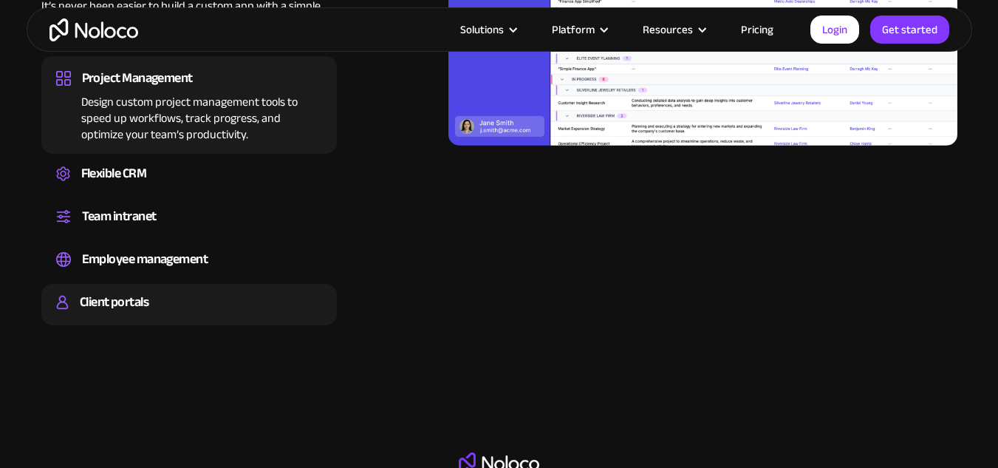 The image size is (998, 468). I want to click on a: home, so click(94, 30).